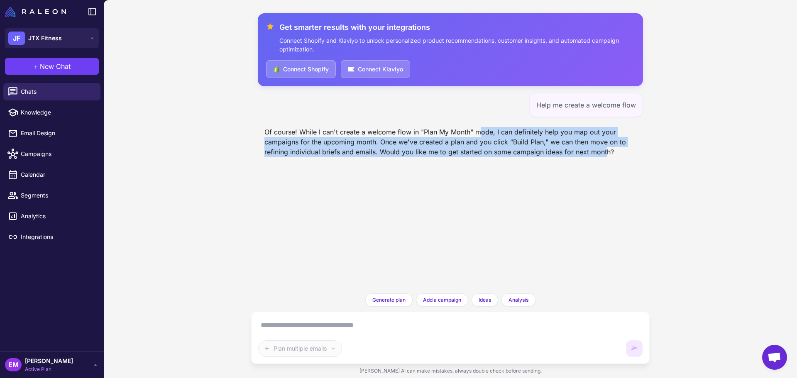 This screenshot has height=378, width=797. Describe the element at coordinates (52, 133) in the screenshot. I see `a: Email Design` at that location.